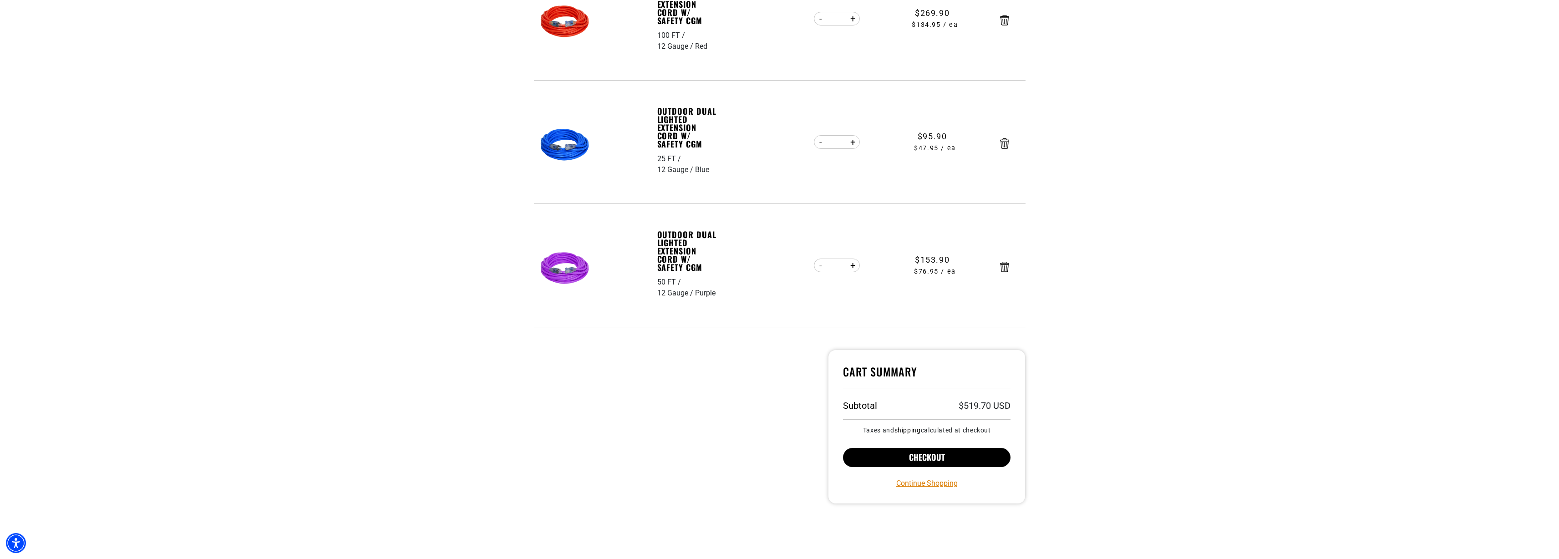  I want to click on a: Remove Outdoor Dual Lighted Extension Cord w/ Safety CGM - 100 FT / 12 Gauge / Red, so click(1004, 20).